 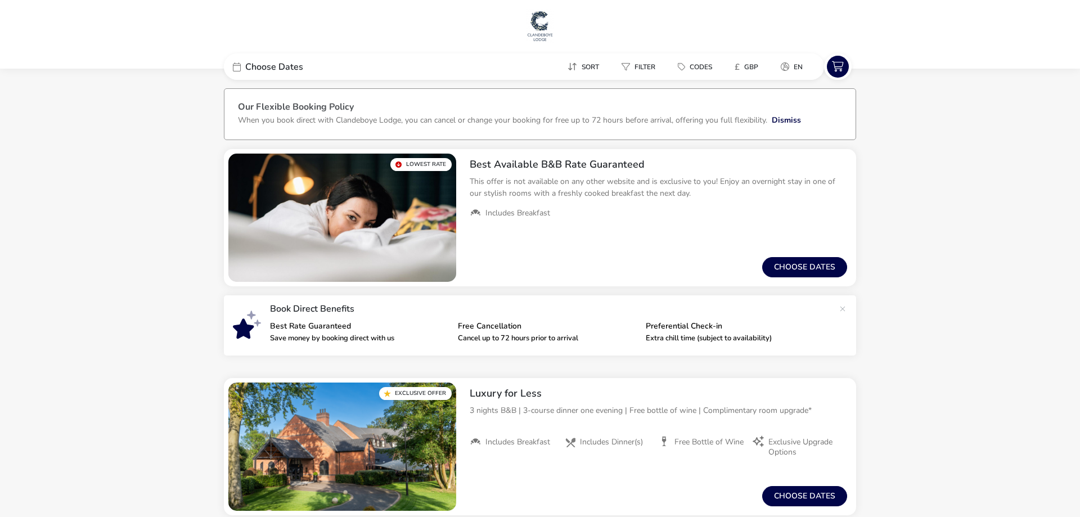 I want to click on p: Best Rate Guaranteed, so click(x=360, y=326).